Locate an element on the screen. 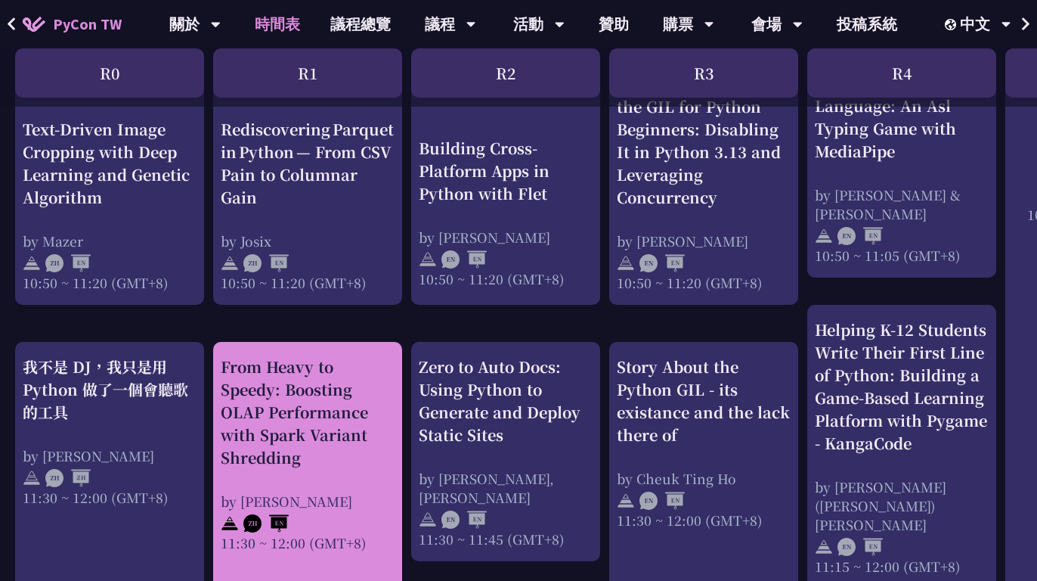  div: R2 is located at coordinates (506, 73).